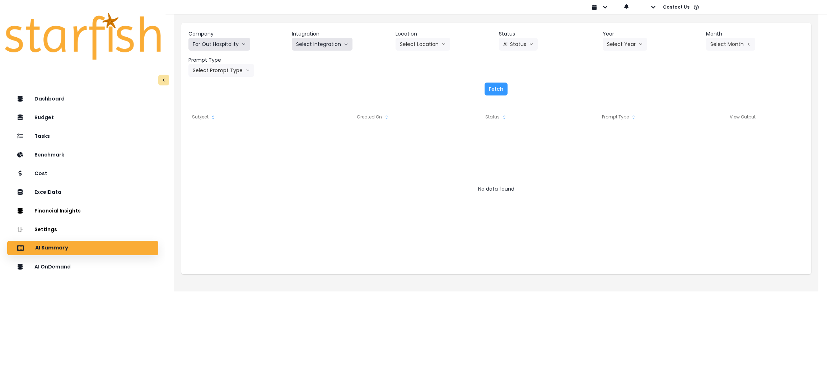 This screenshot has height=374, width=827. Describe the element at coordinates (48, 192) in the screenshot. I see `p: ExcelData` at that location.